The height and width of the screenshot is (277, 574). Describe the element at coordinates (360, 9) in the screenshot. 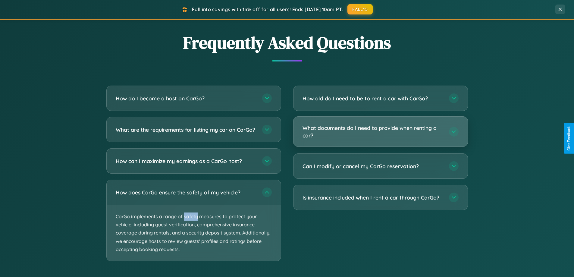

I see `button: FALL15` at that location.